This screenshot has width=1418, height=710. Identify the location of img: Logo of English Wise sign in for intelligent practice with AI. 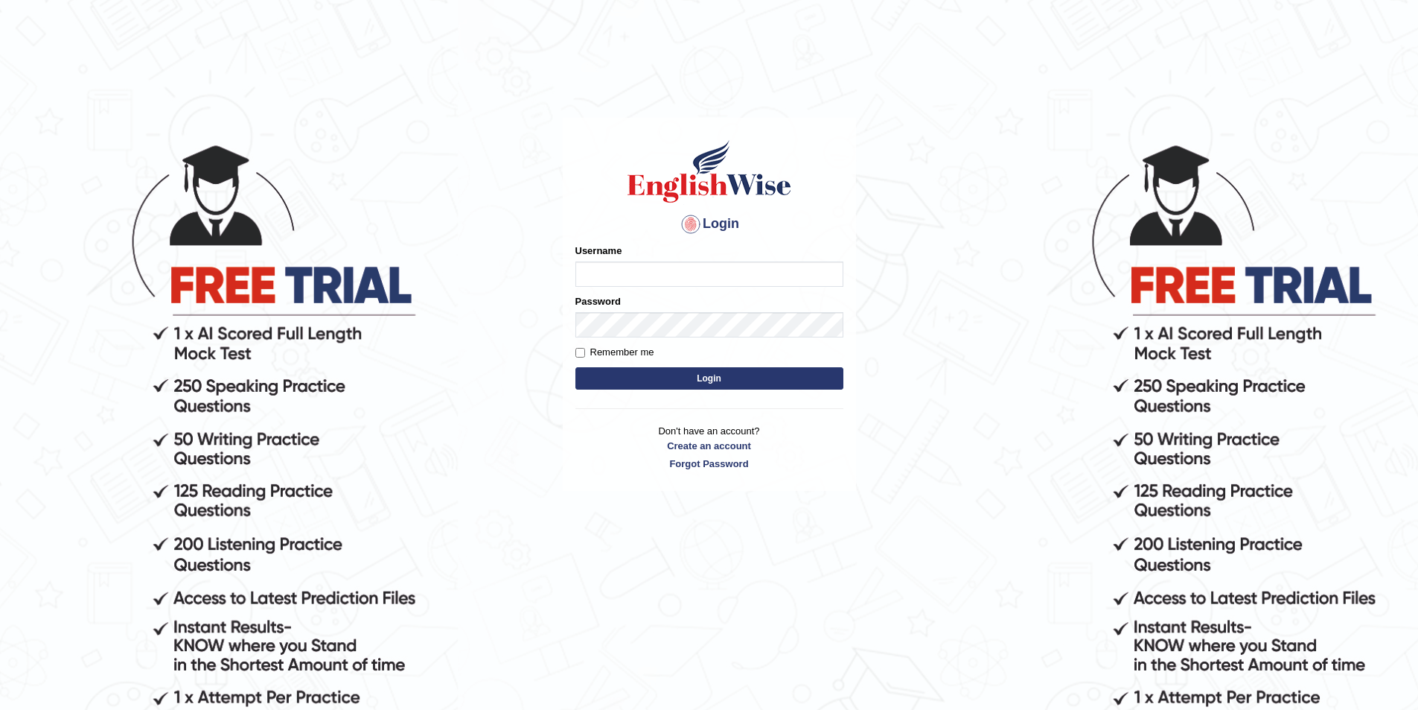
(710, 171).